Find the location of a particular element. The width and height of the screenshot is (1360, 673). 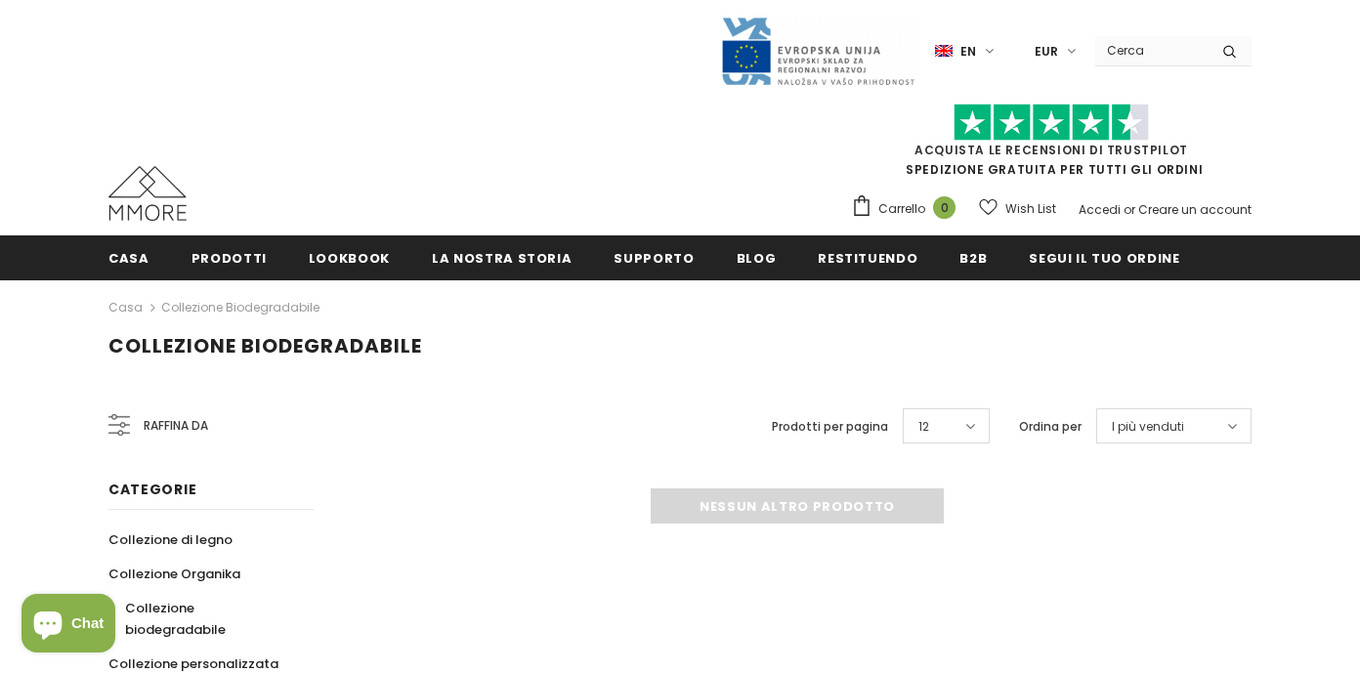

input: Search Site is located at coordinates (1151, 50).